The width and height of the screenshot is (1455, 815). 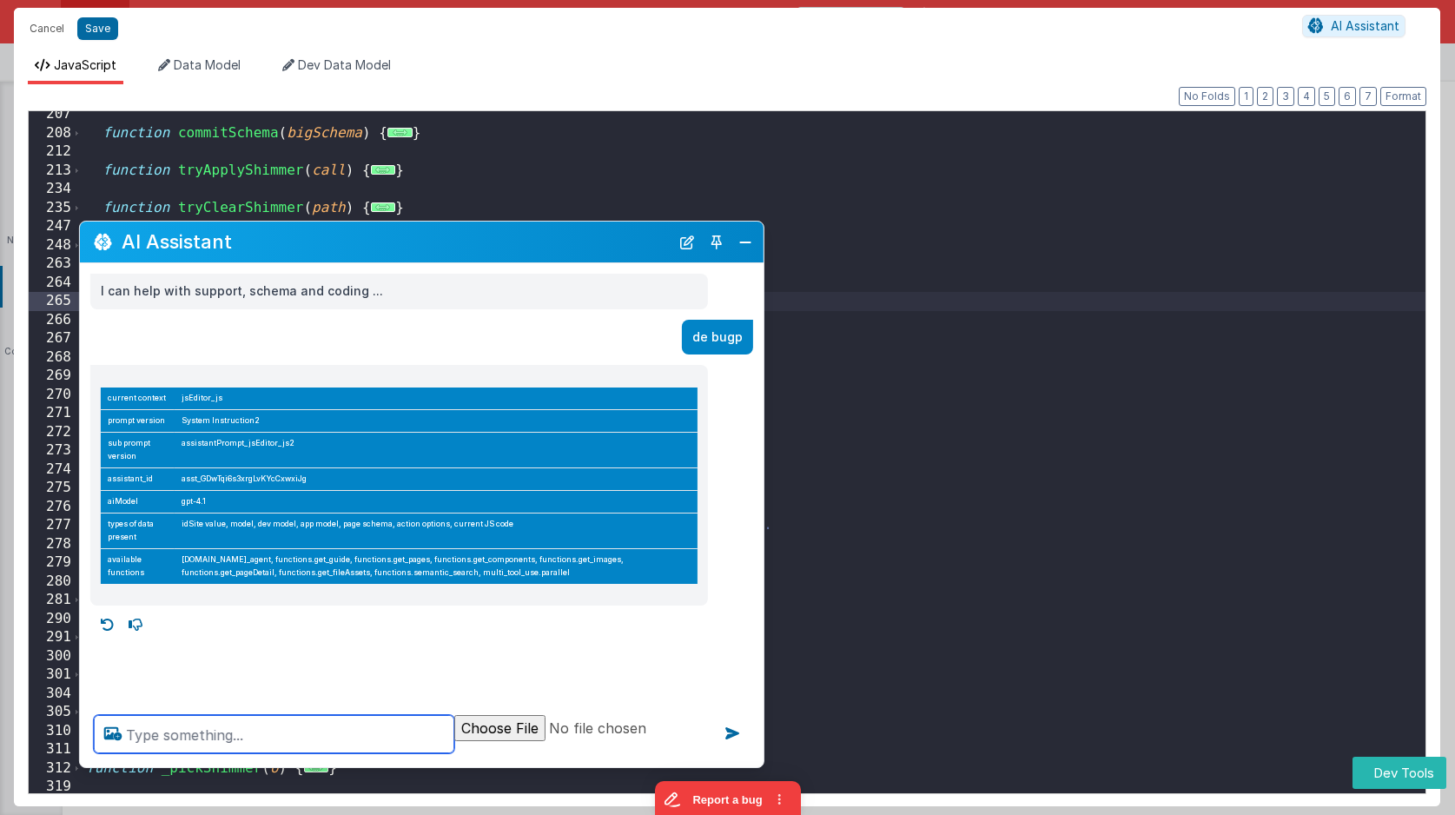 I want to click on div: 300, so click(x=56, y=657).